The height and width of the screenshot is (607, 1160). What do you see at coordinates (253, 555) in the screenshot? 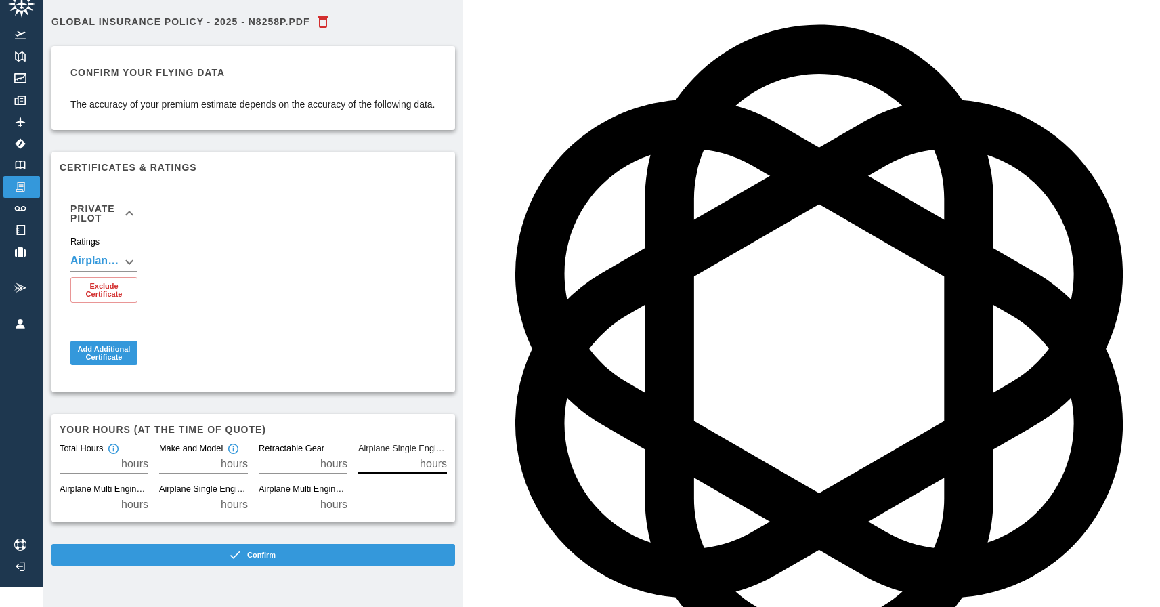
I see `button: Confirm` at bounding box center [253, 555].